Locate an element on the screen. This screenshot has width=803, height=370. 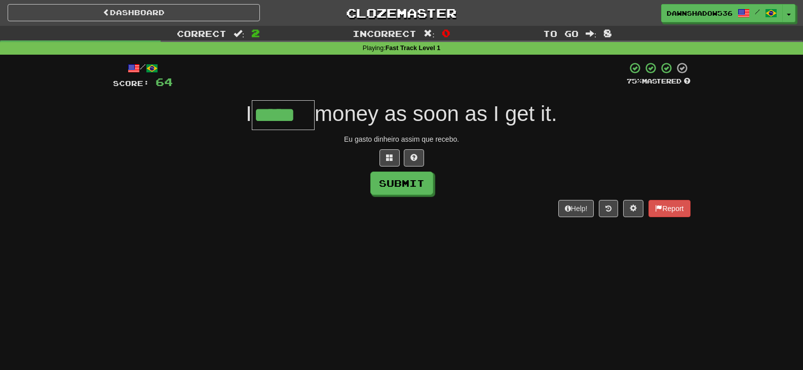
span: Incorrect is located at coordinates (385, 33).